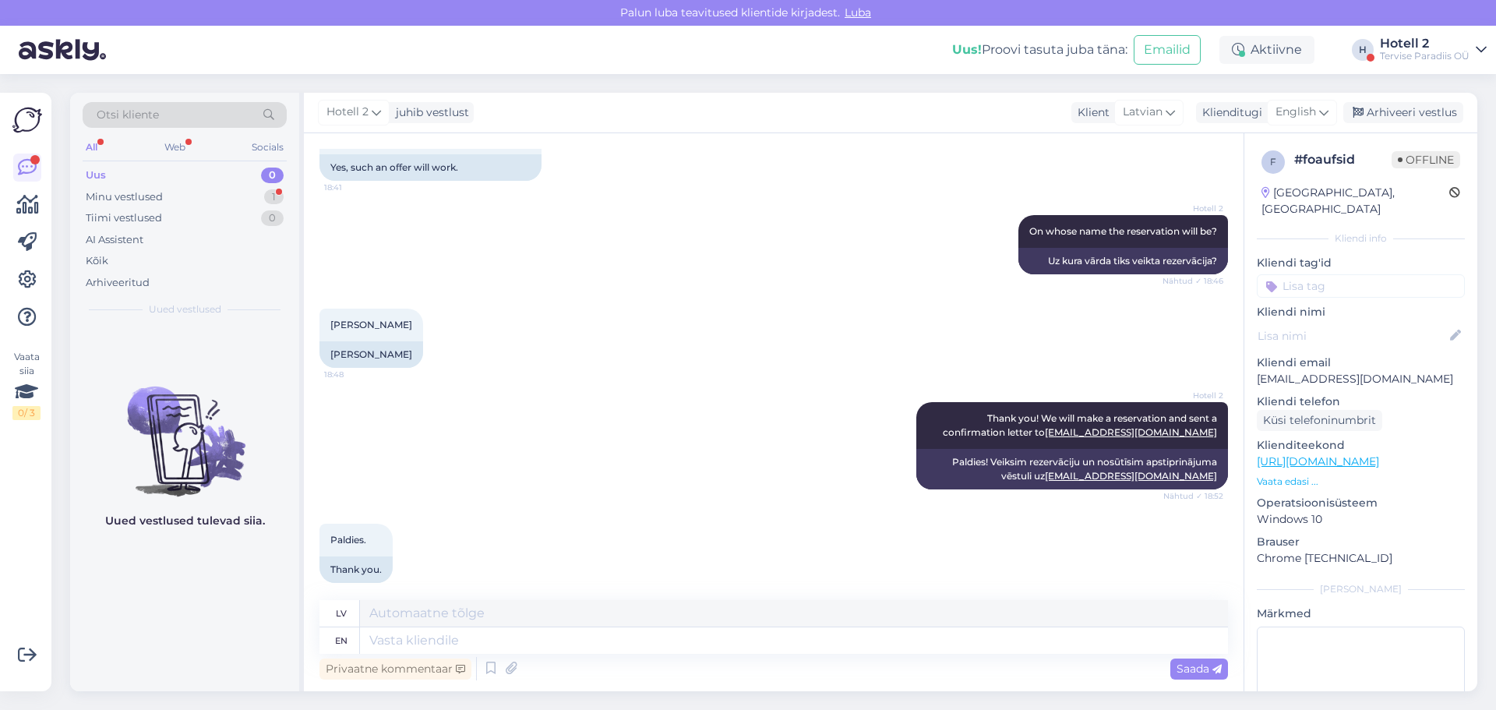 Image resolution: width=1496 pixels, height=710 pixels. I want to click on div: Yes, such an offer will work., so click(430, 168).